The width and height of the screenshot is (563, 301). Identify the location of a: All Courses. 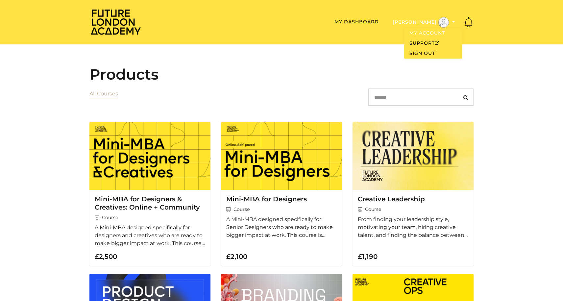
(104, 93).